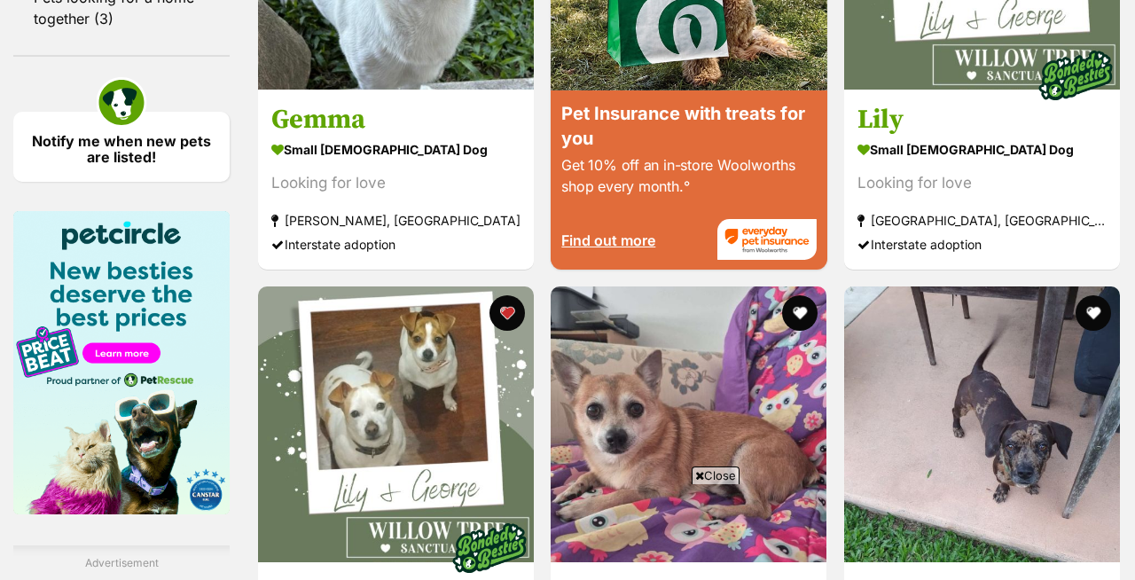  What do you see at coordinates (396, 120) in the screenshot?
I see `h3: Gemma` at bounding box center [396, 120].